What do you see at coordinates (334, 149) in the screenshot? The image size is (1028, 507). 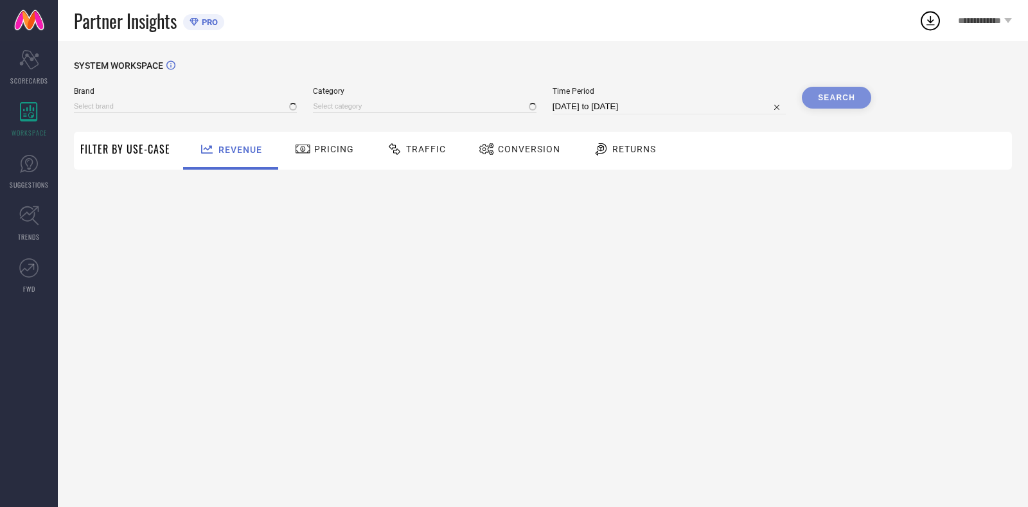 I see `span: Pricing` at bounding box center [334, 149].